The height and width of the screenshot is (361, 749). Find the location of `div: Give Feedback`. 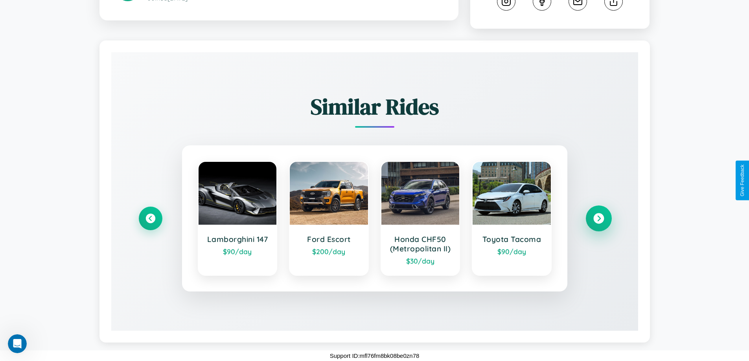

div: Give Feedback is located at coordinates (742, 180).